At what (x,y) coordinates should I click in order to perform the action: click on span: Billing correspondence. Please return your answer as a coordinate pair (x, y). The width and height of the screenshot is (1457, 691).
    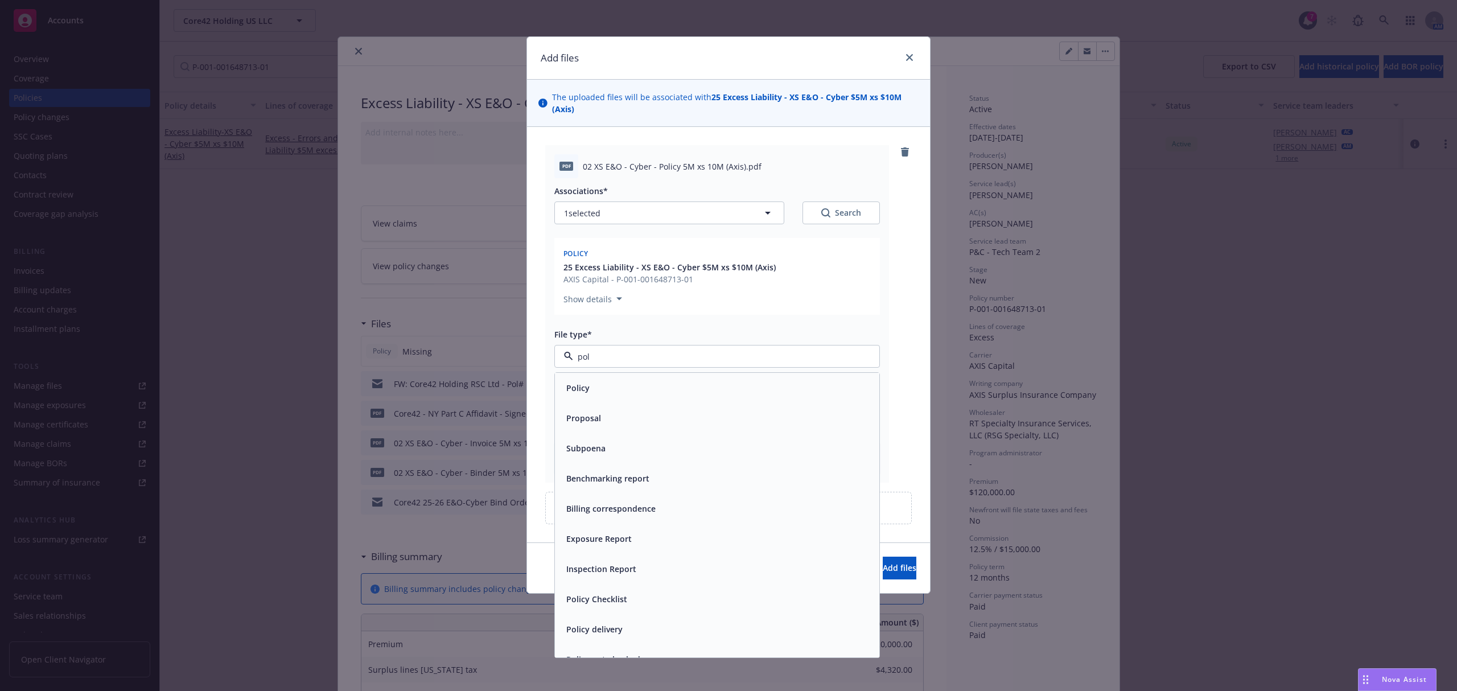
    Looking at the image, I should click on (611, 508).